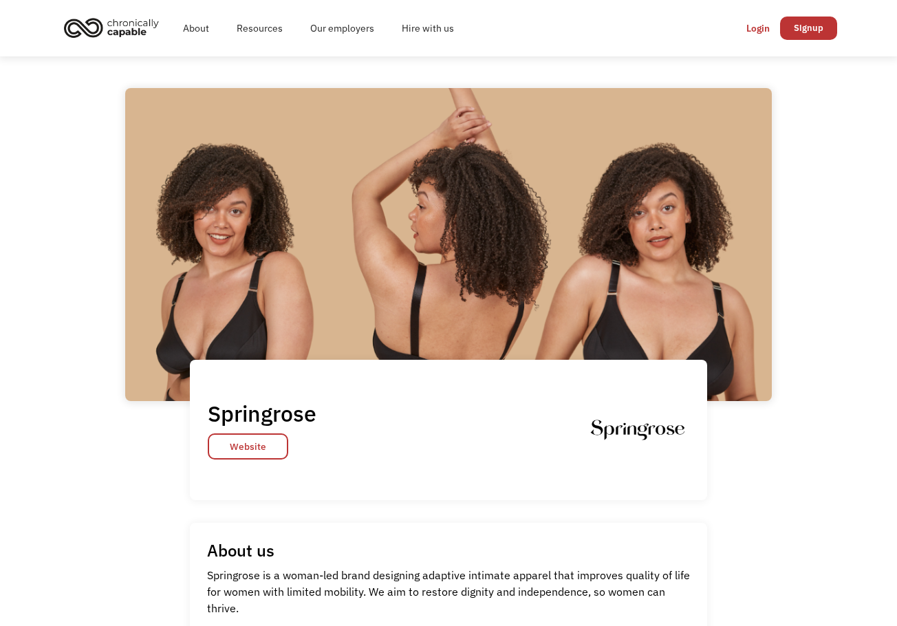  I want to click on a: Resources, so click(259, 28).